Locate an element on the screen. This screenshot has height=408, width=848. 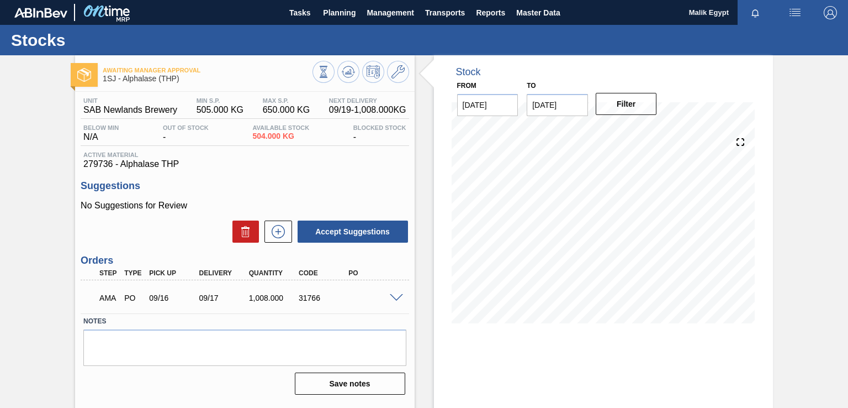
label: Notes is located at coordinates (245, 321).